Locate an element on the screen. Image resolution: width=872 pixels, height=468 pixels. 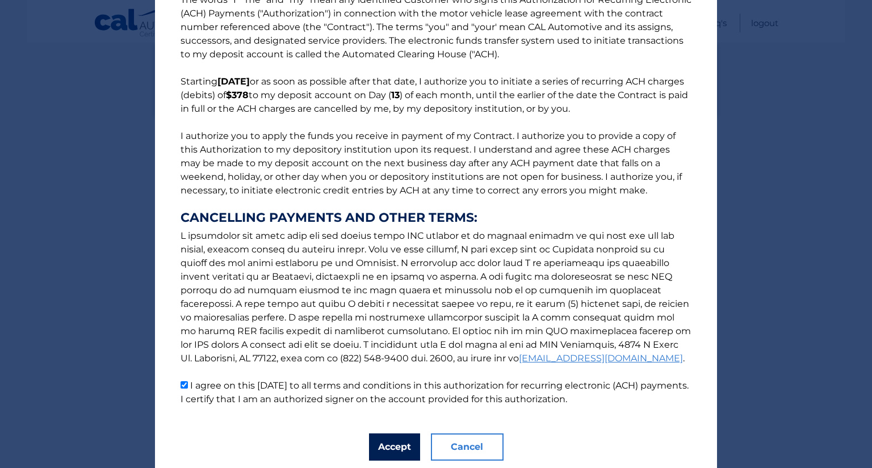
button: Cancel is located at coordinates (467, 447).